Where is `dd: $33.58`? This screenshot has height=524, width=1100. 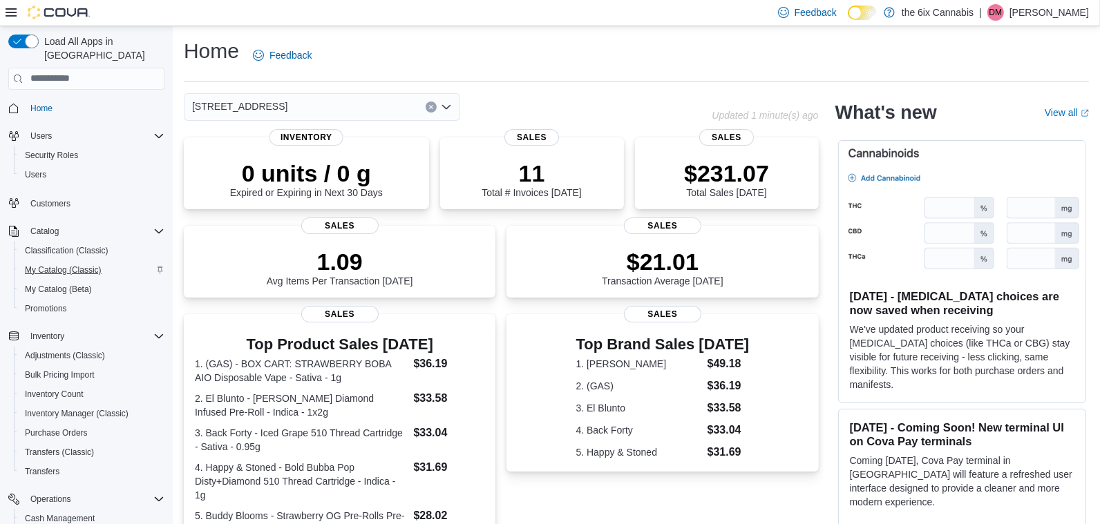 dd: $33.58 is located at coordinates (448, 399).